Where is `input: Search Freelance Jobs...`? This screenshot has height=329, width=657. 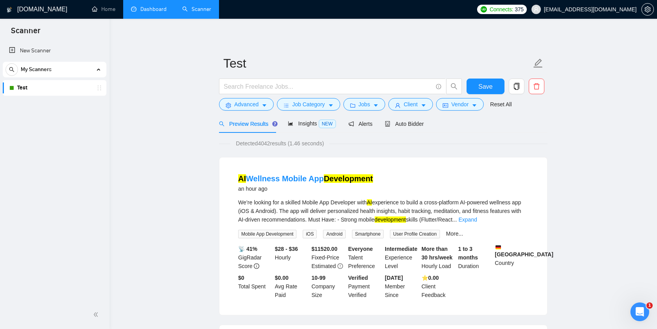
input: Search Freelance Jobs... is located at coordinates (328, 86).